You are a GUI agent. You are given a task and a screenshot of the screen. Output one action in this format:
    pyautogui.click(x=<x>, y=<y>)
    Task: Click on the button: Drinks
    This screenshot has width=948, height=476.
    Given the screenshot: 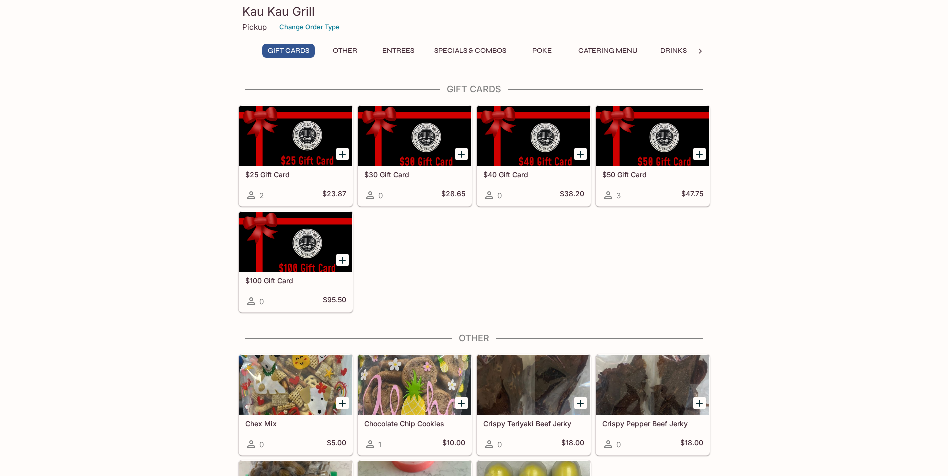 What is the action you would take?
    pyautogui.click(x=674, y=51)
    